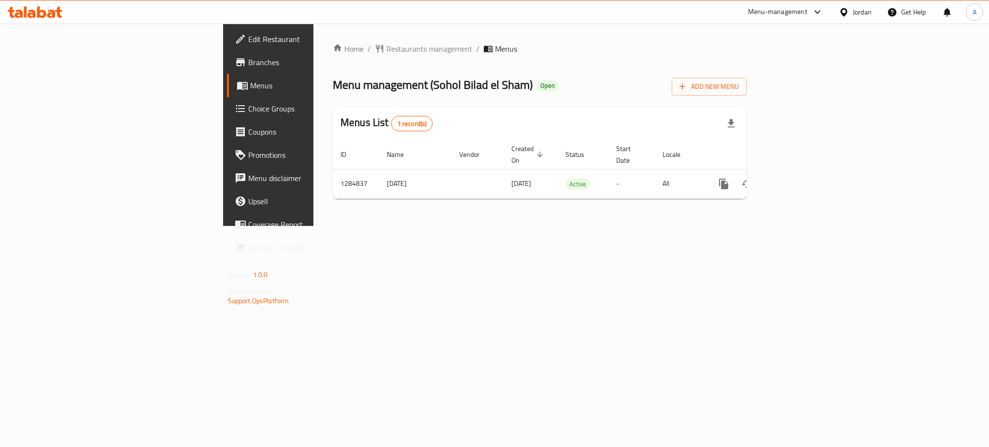 The width and height of the screenshot is (989, 447). What do you see at coordinates (476, 154) in the screenshot?
I see `span: Vendor` at bounding box center [476, 154].